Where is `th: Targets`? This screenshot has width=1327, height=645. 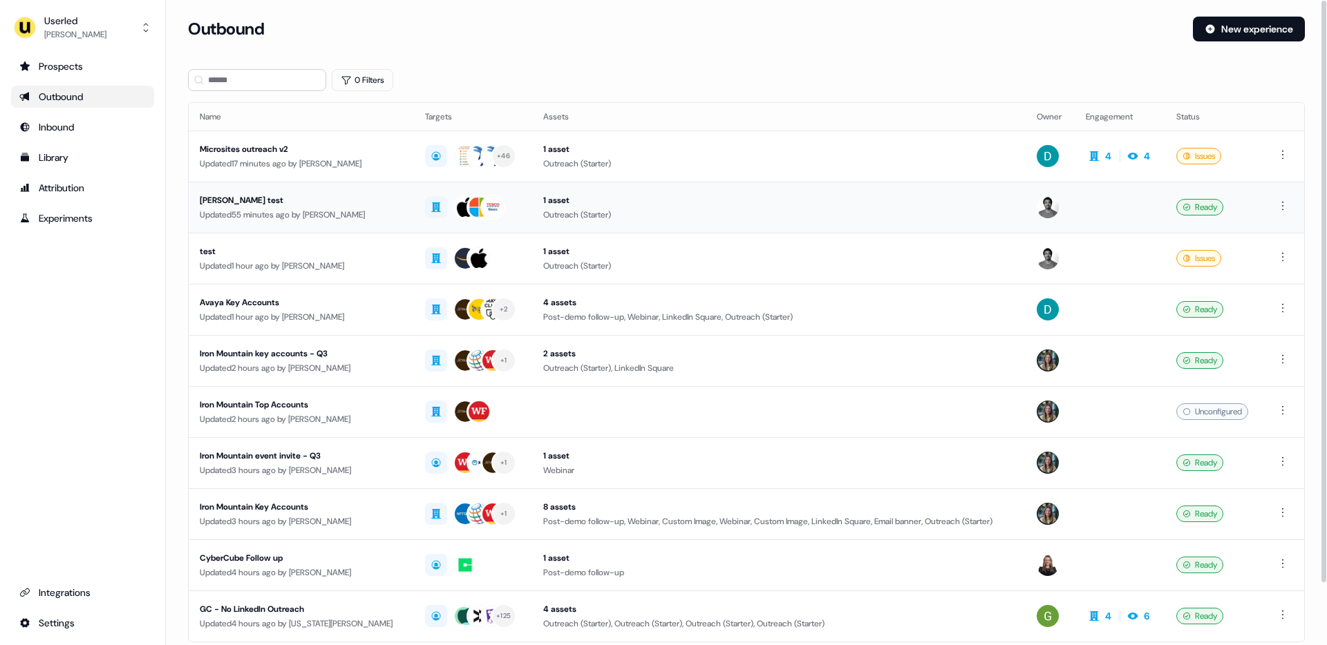 th: Targets is located at coordinates (473, 117).